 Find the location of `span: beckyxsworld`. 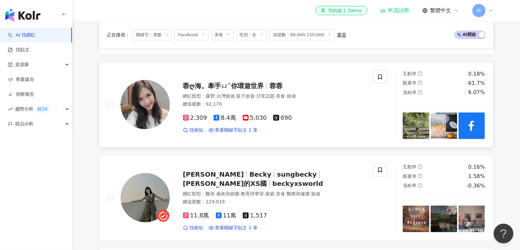

span: beckyxsworld is located at coordinates (298, 183).